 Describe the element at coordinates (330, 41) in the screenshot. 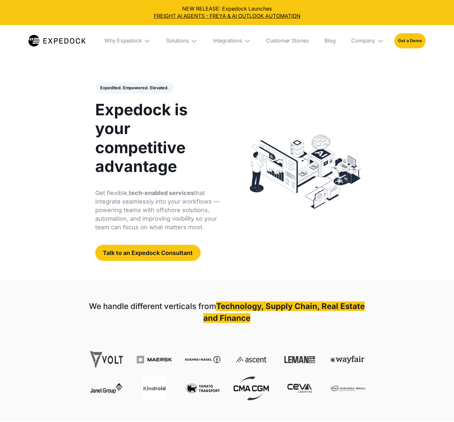

I see `a: Blog` at that location.